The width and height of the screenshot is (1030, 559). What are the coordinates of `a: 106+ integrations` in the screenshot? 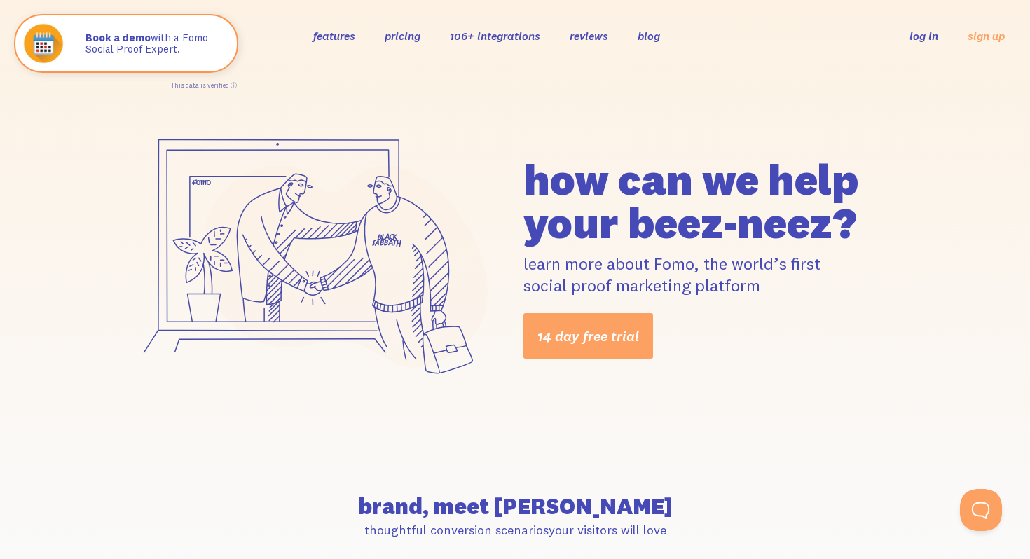 It's located at (495, 36).